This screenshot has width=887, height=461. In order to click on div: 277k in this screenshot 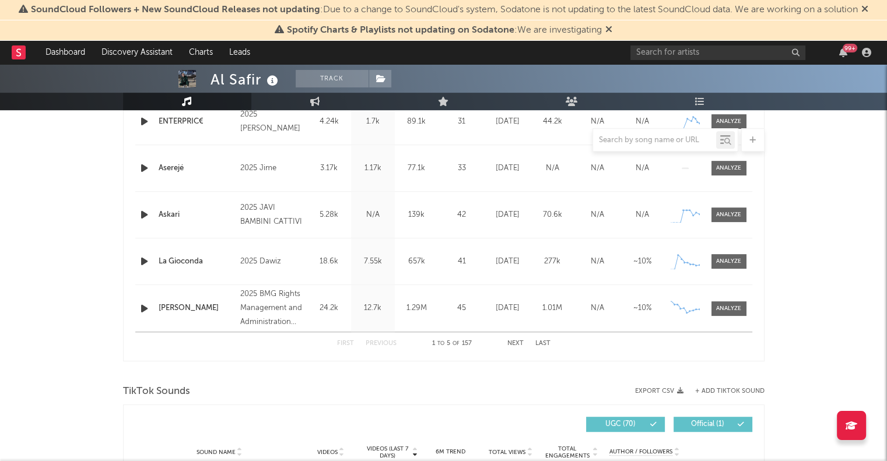, I will do `click(552, 262)`.